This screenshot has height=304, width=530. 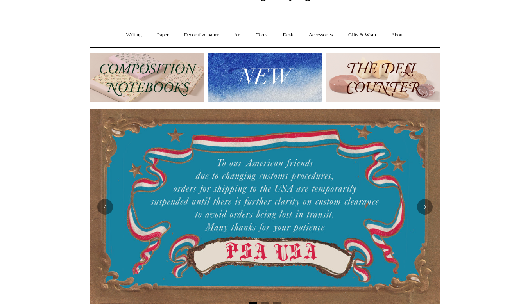 I want to click on a: Paper, so click(x=163, y=35).